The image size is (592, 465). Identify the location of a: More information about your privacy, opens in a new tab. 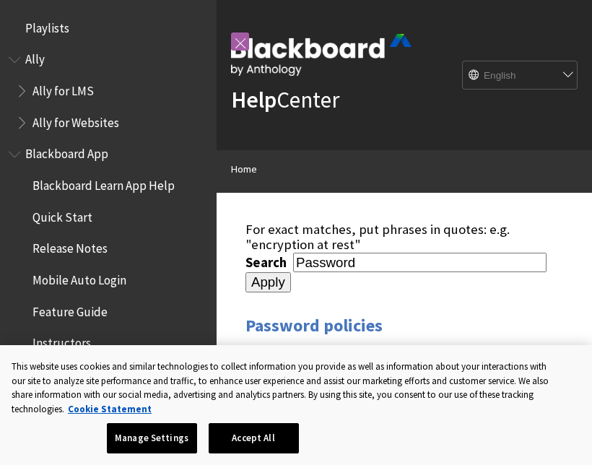
(110, 409).